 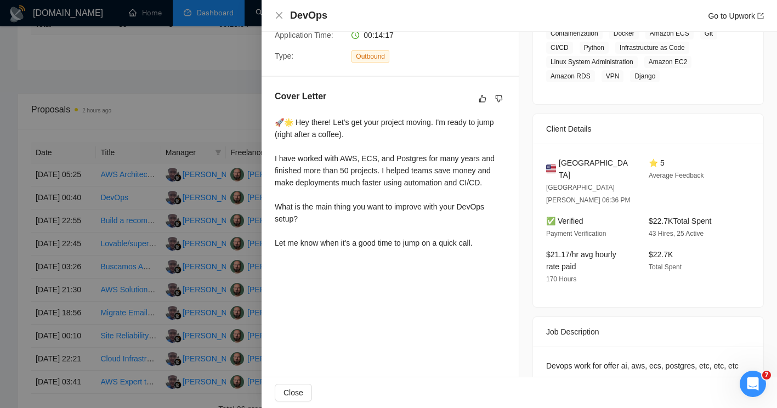 I want to click on span: ✅ Verified, so click(x=565, y=221).